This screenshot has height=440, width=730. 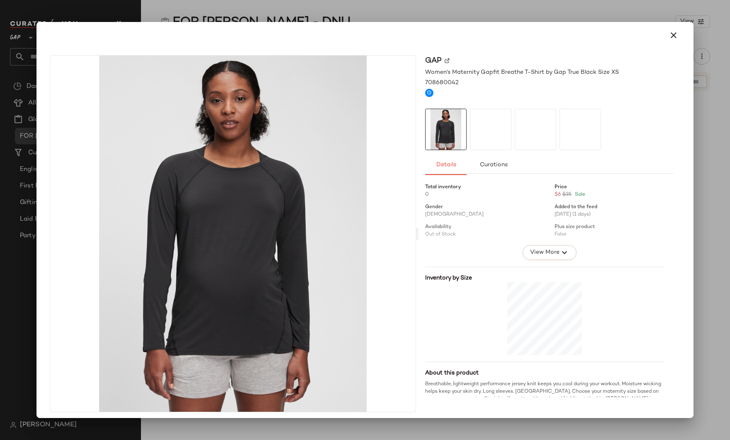 What do you see at coordinates (447, 61) in the screenshot?
I see `img: svg%3e` at bounding box center [447, 61].